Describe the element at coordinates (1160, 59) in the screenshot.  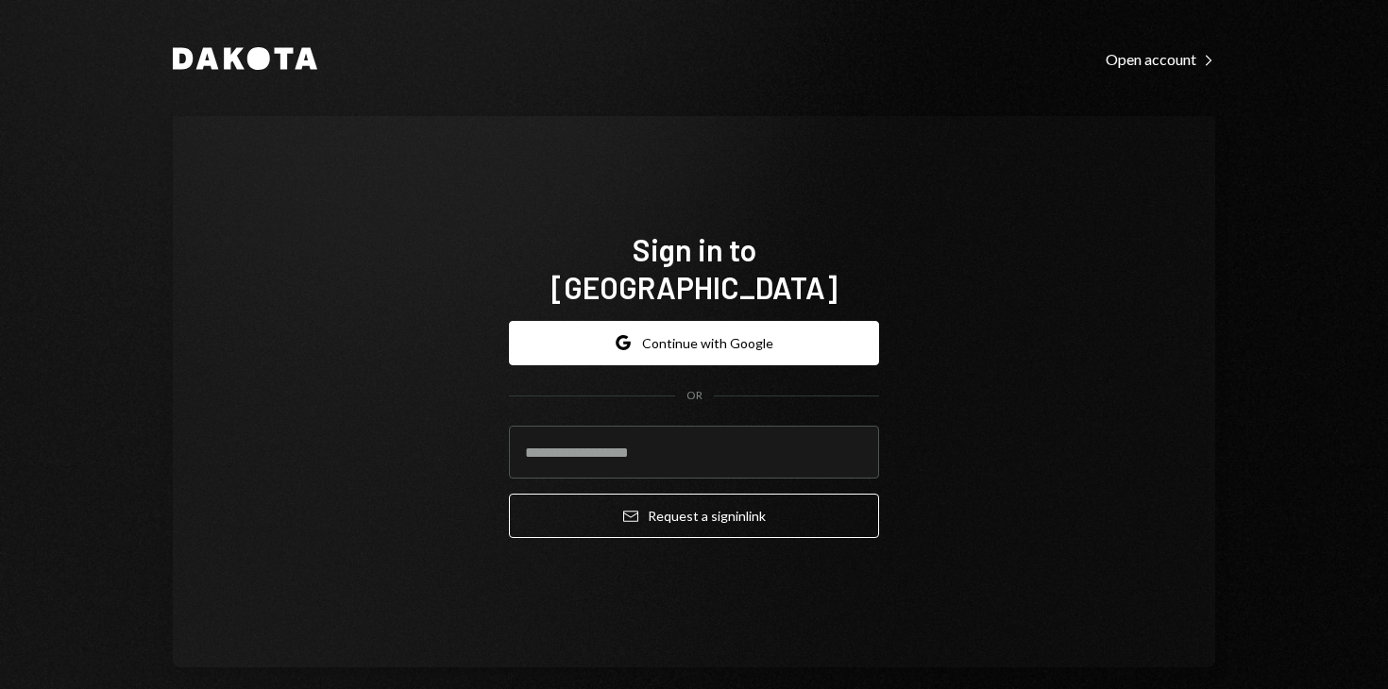
I see `a: Open account` at that location.